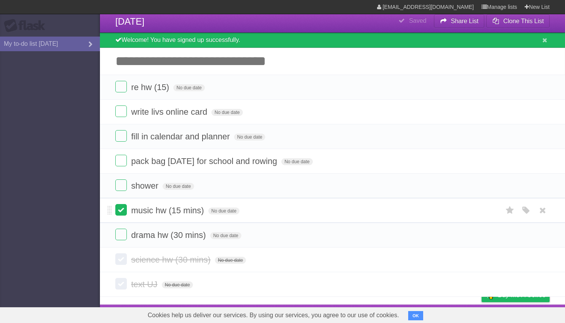 This screenshot has height=323, width=565. I want to click on span: Cookies help us deliver our services. By using our services, you agree to our use of cookies., so click(273, 315).